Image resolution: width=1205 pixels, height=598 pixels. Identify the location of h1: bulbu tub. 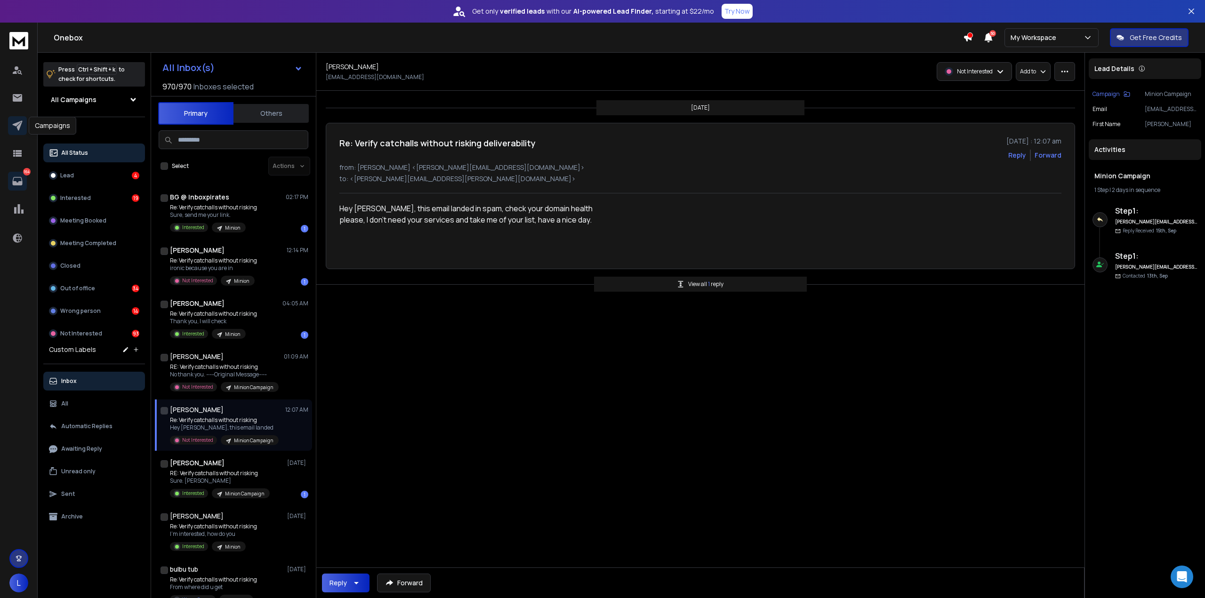
(184, 569).